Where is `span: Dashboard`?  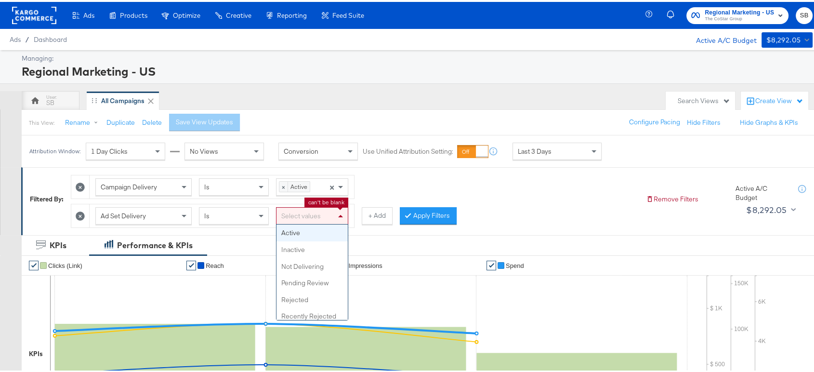 span: Dashboard is located at coordinates (50, 38).